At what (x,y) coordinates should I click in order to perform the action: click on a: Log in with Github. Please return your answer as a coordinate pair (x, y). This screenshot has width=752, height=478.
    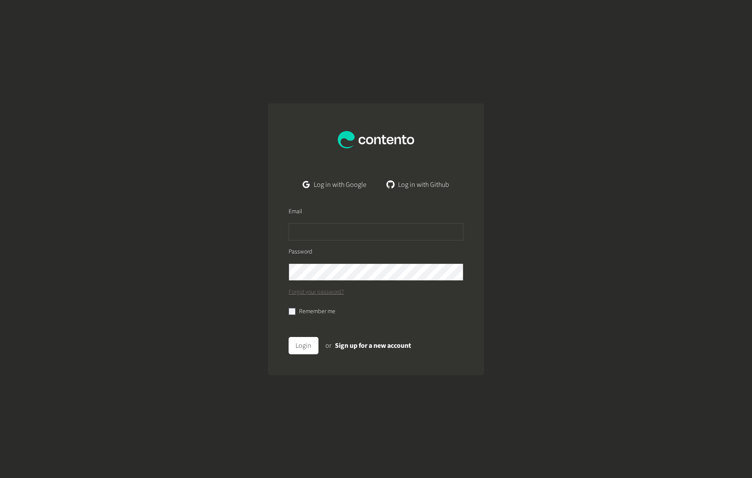
    Looking at the image, I should click on (418, 185).